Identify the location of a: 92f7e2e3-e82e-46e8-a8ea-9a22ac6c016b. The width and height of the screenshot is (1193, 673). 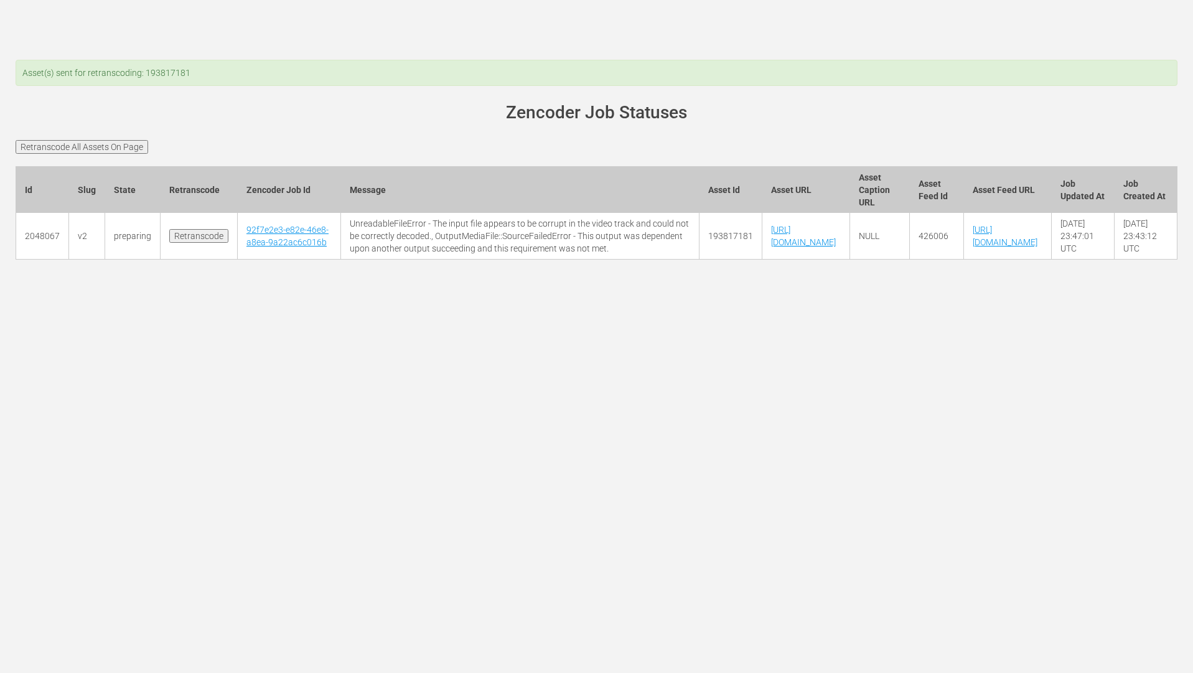
(288, 236).